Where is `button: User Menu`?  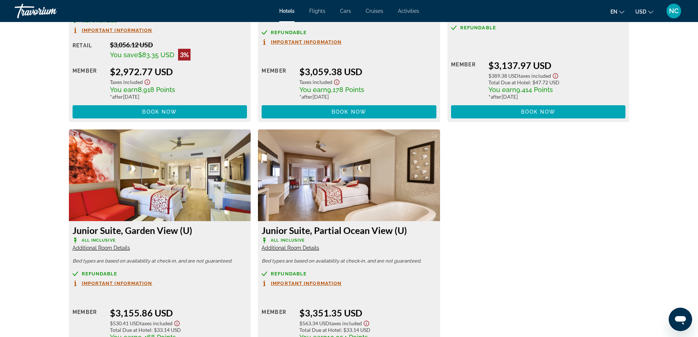 button: User Menu is located at coordinates (674, 11).